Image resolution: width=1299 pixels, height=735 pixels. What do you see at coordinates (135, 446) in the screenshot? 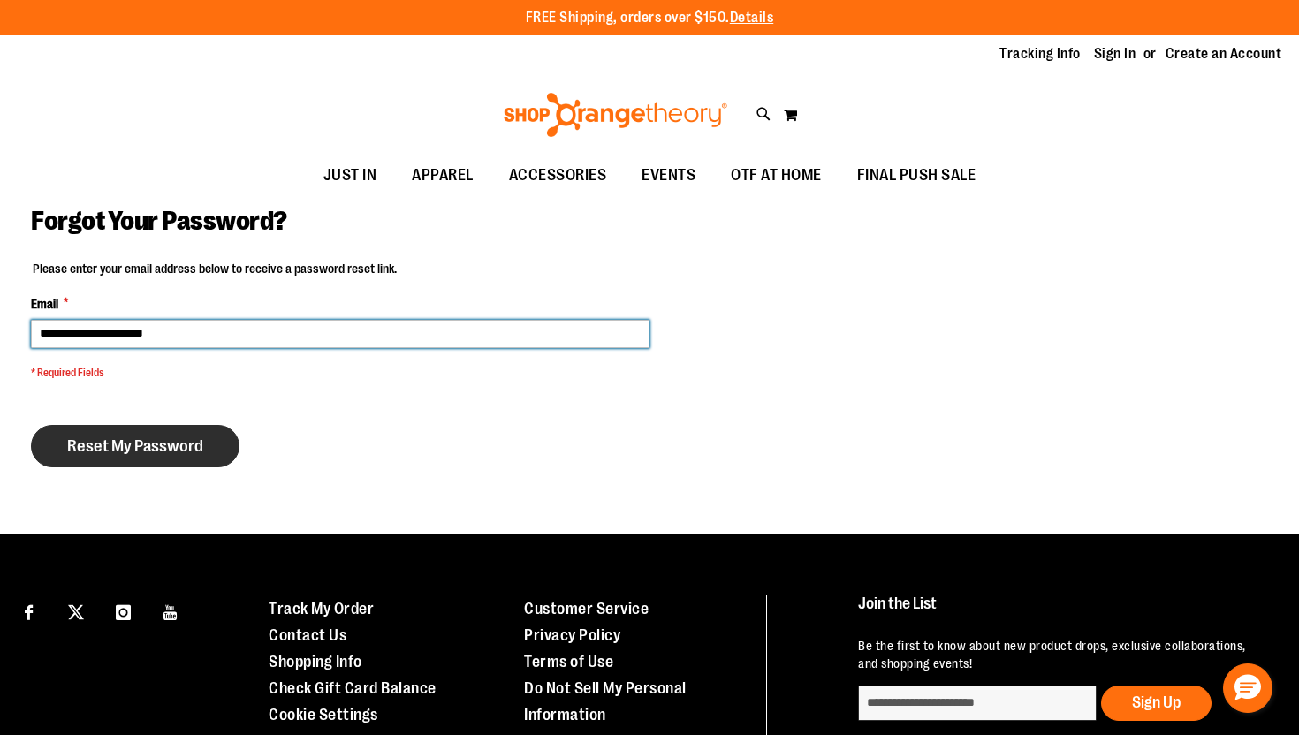
I see `span: Reset My Password` at bounding box center [135, 446].